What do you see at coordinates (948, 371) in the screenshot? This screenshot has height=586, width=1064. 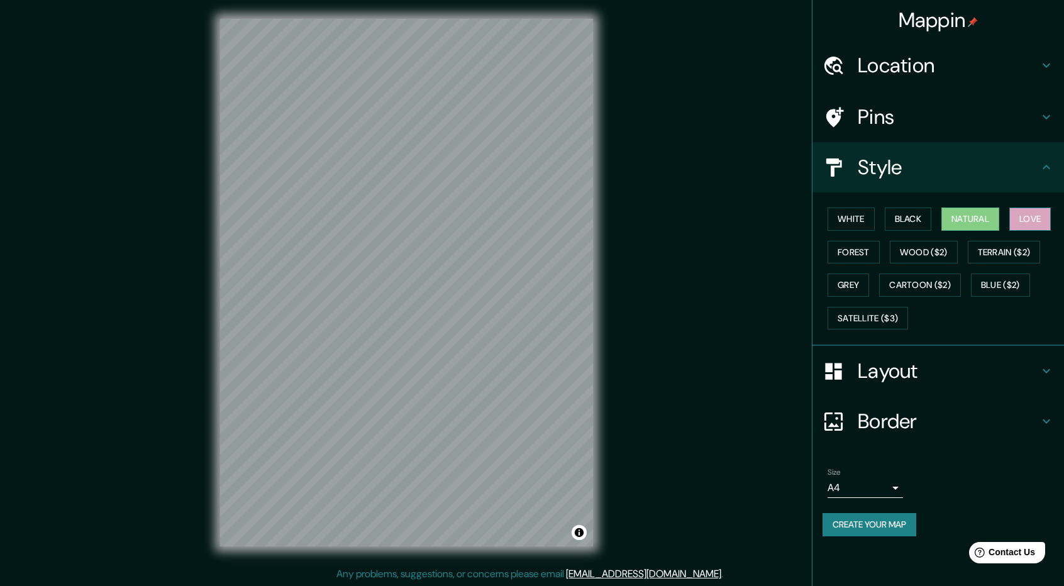 I see `h4: Layout` at bounding box center [948, 371].